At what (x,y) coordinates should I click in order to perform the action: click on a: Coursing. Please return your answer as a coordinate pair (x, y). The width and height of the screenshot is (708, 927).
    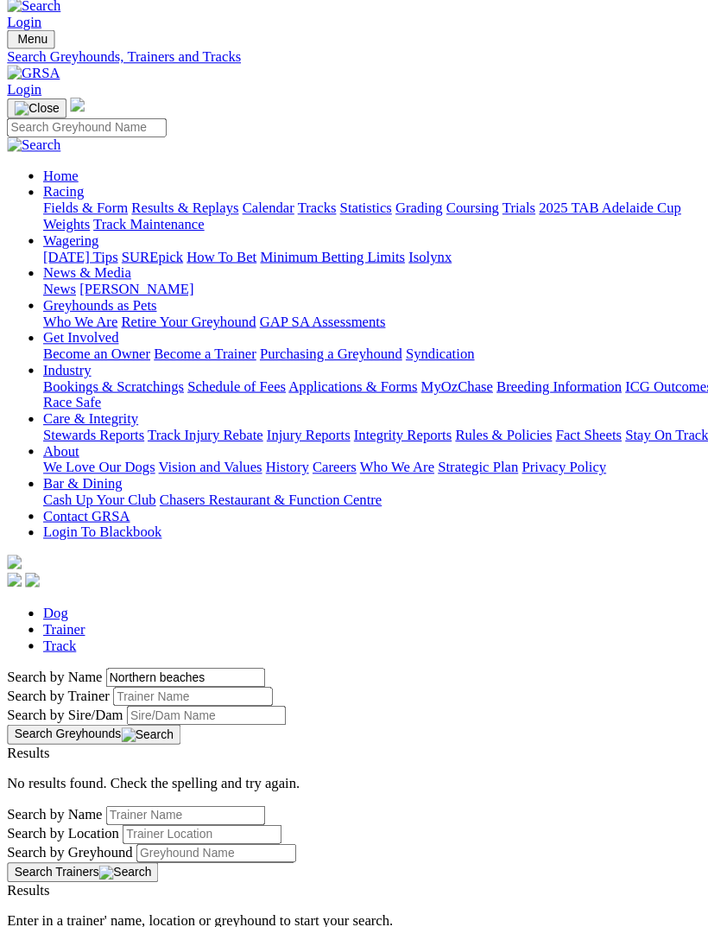
    Looking at the image, I should click on (454, 226).